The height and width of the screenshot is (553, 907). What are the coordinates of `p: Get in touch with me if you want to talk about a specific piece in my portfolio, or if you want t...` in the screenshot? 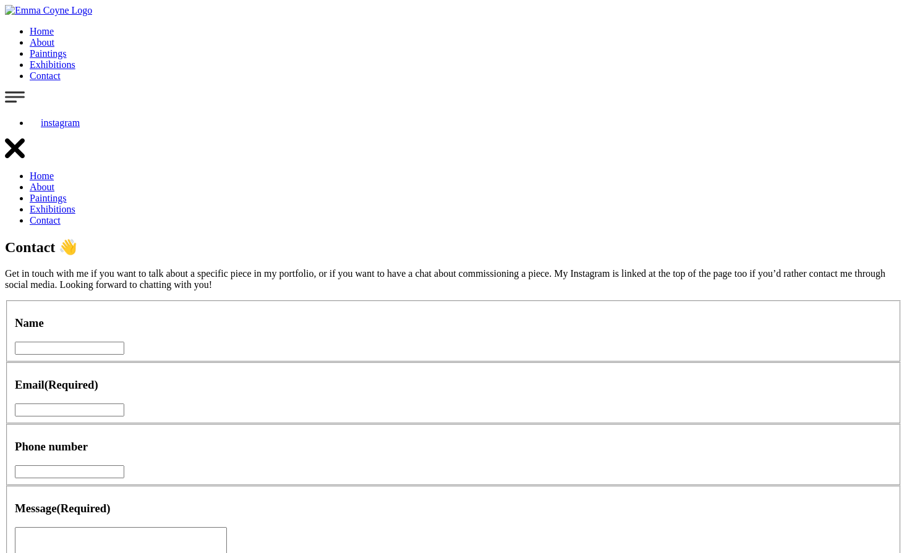 It's located at (453, 279).